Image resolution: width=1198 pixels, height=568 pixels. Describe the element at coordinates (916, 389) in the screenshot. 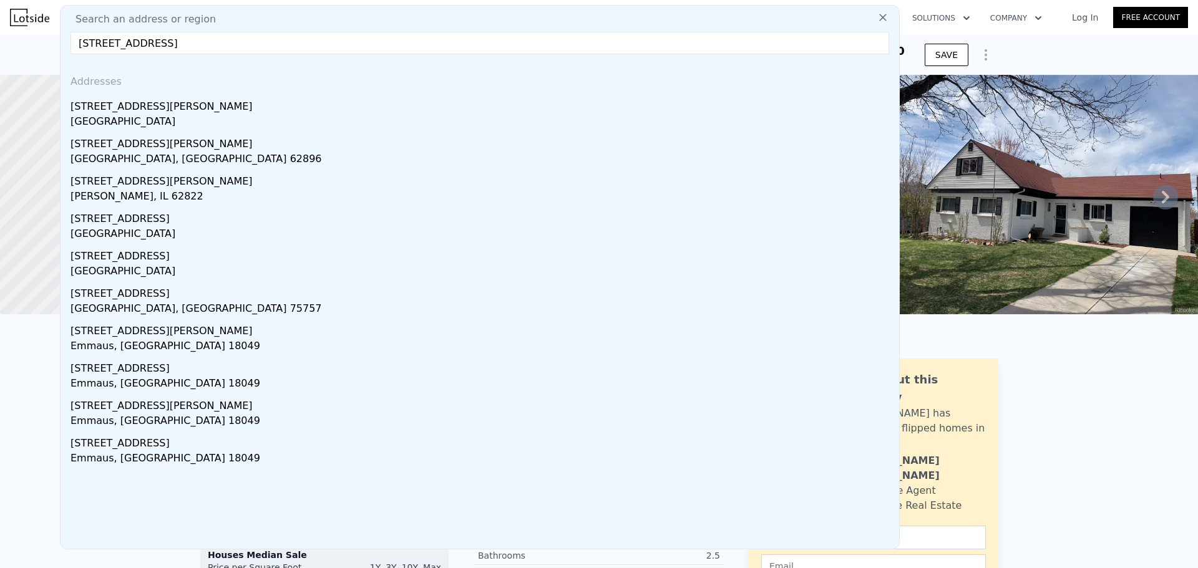

I see `div: Ask about this property` at that location.